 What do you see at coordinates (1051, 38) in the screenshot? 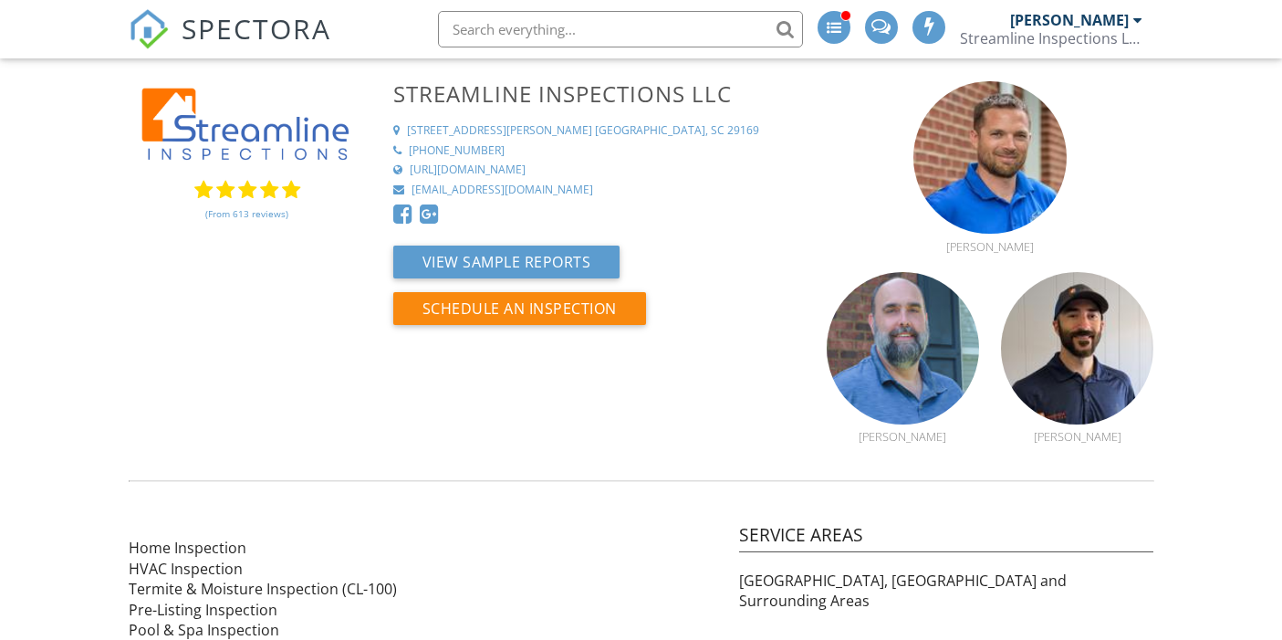
I see `div: Streamline Inspections LLC` at bounding box center [1051, 38].